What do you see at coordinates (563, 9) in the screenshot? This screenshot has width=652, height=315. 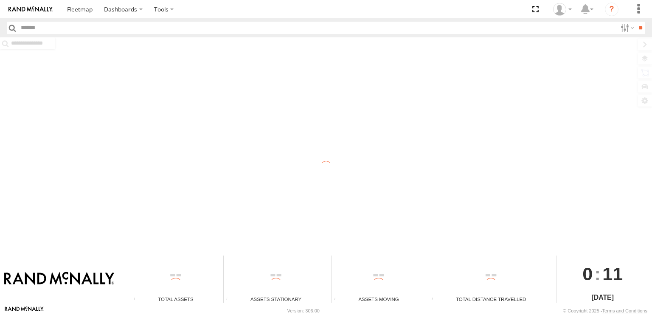 I see `div: Valeo Dash` at bounding box center [563, 9].